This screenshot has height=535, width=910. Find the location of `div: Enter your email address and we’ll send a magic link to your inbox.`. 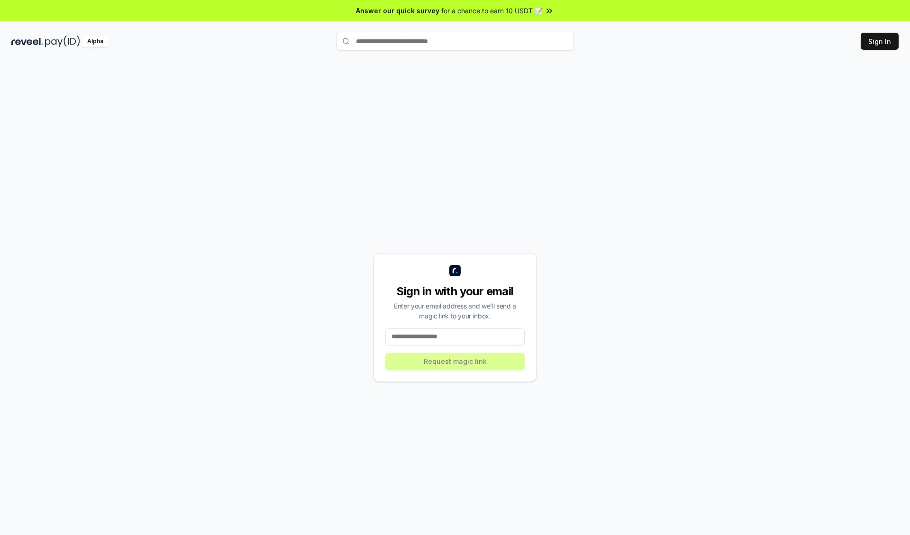

div: Enter your email address and we’ll send a magic link to your inbox. is located at coordinates (455, 311).